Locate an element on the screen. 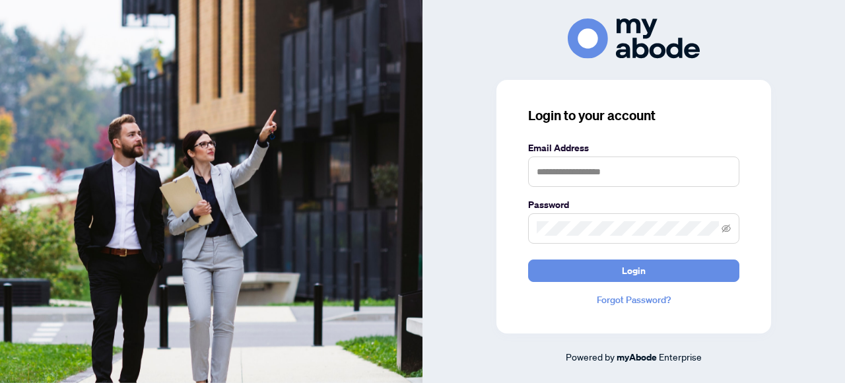  span: Login is located at coordinates (634, 271).